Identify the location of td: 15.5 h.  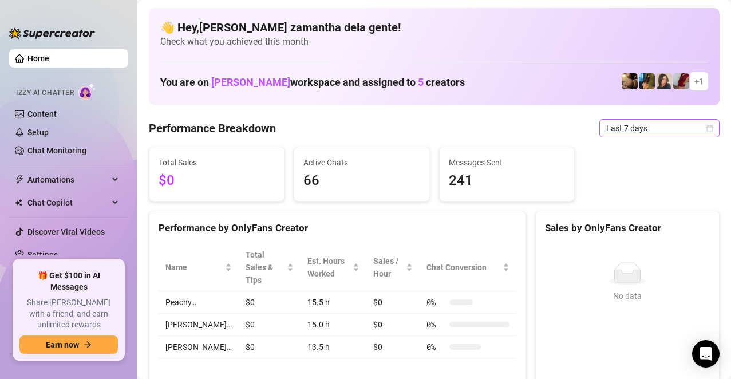
(333, 302).